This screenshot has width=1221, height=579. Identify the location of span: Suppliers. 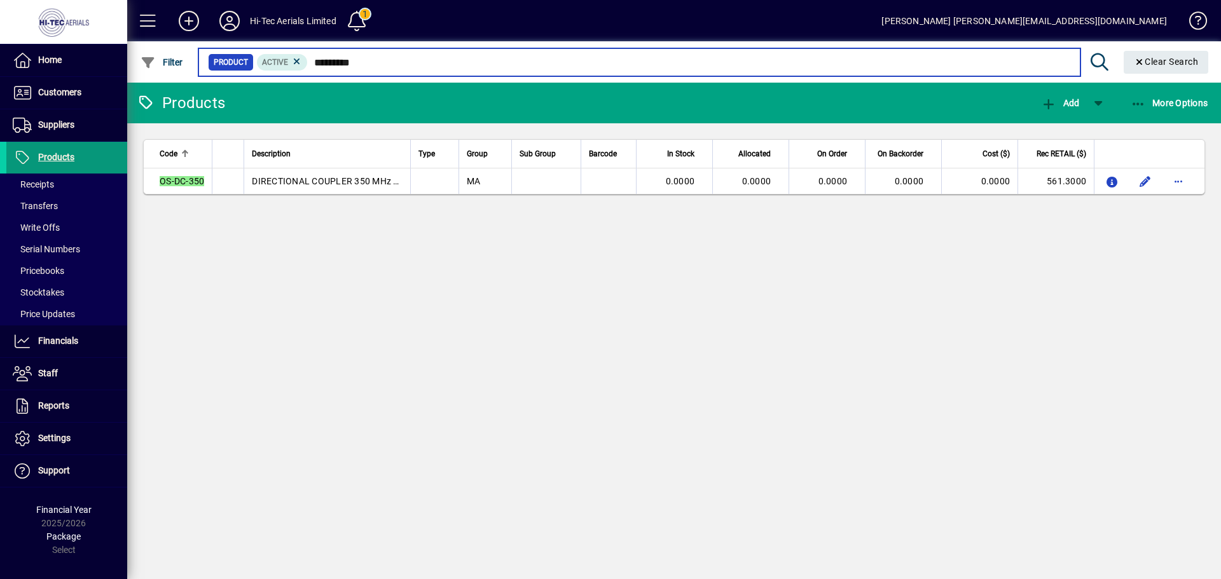
(56, 125).